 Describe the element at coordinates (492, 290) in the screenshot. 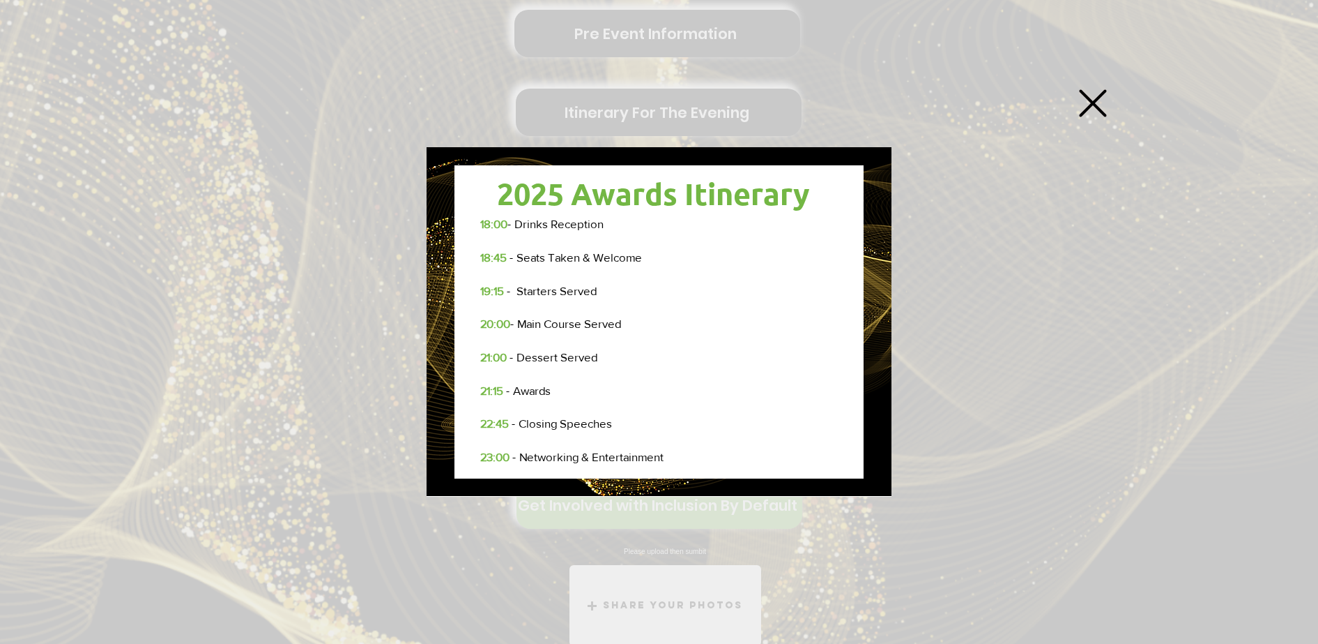

I see `span: 19:15` at that location.